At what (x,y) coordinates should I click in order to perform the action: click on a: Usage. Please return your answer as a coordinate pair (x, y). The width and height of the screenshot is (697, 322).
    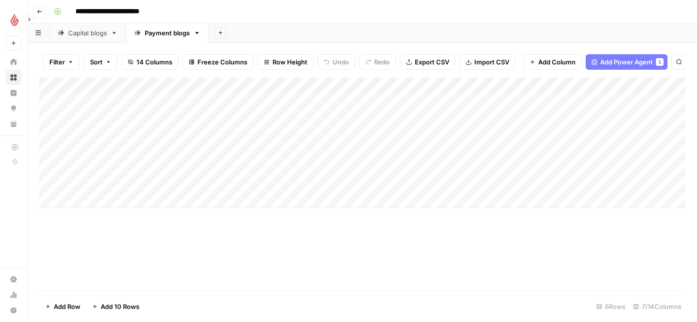
    Looking at the image, I should click on (14, 295).